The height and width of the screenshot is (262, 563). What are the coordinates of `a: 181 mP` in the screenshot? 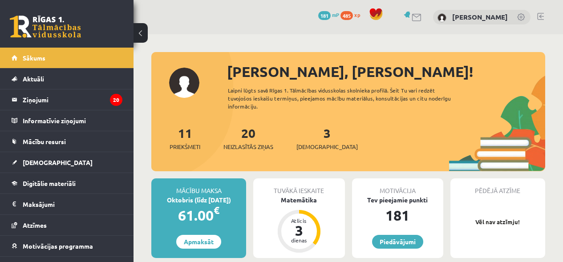 It's located at (328, 15).